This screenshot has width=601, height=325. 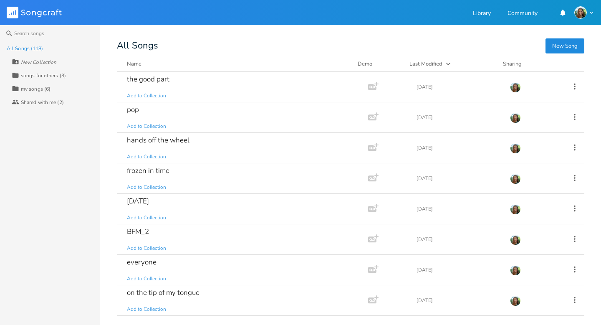 I want to click on div: my songs (6), so click(x=35, y=89).